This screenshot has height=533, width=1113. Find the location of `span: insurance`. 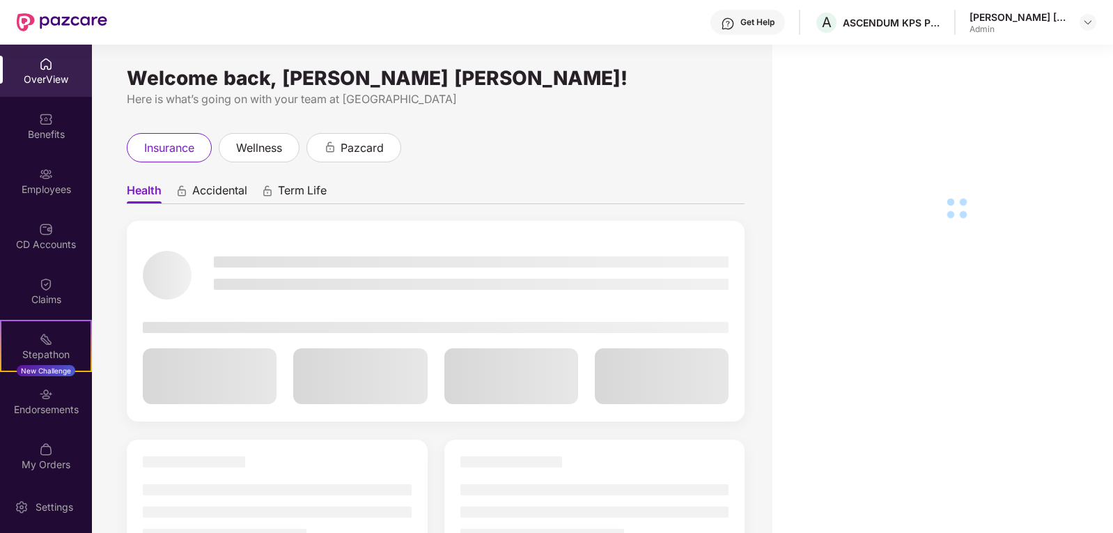

span: insurance is located at coordinates (169, 148).